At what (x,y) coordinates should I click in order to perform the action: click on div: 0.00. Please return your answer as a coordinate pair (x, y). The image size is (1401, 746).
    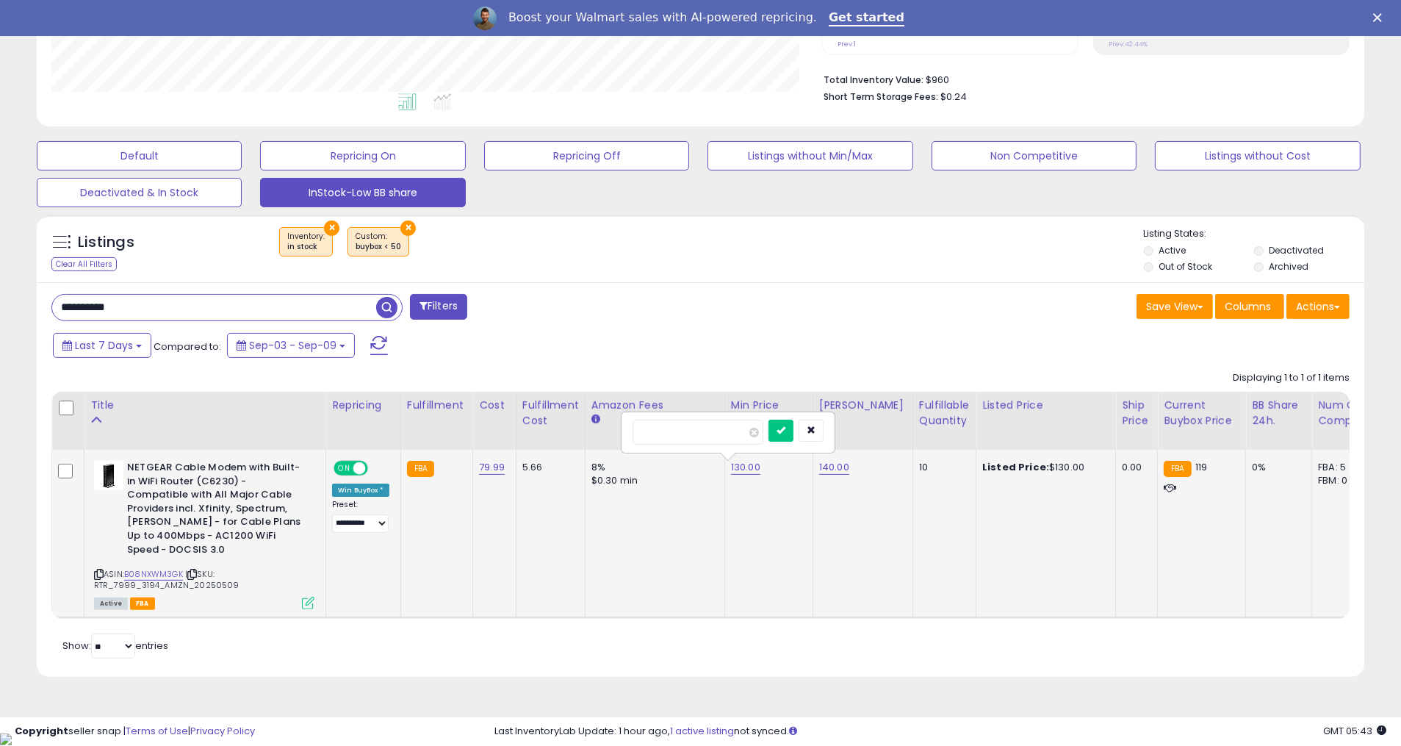
    Looking at the image, I should click on (1134, 467).